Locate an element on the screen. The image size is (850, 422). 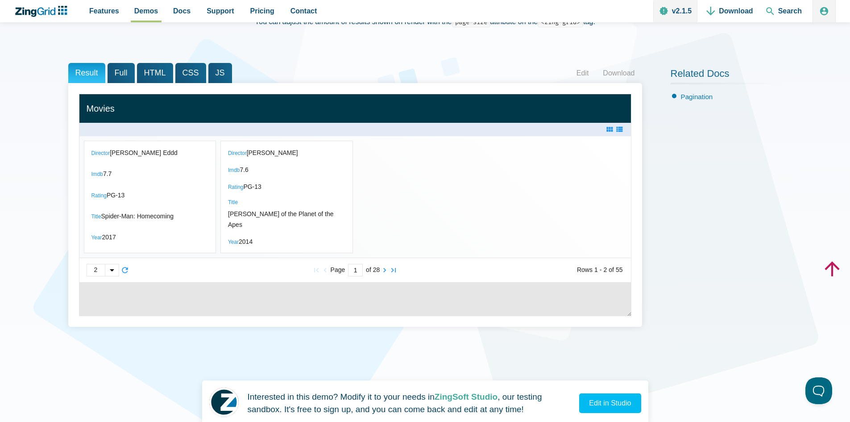
input: Current Page is located at coordinates (355, 270).